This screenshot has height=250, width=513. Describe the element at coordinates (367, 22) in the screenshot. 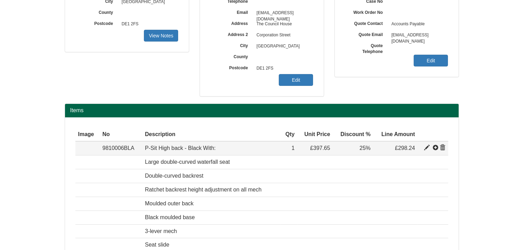

I see `label: Quote Contact` at that location.